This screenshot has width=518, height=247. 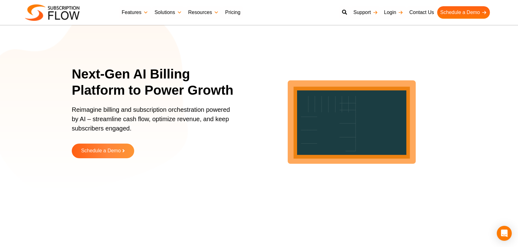 What do you see at coordinates (504, 234) in the screenshot?
I see `div: Open Intercom Messenger` at bounding box center [504, 234].